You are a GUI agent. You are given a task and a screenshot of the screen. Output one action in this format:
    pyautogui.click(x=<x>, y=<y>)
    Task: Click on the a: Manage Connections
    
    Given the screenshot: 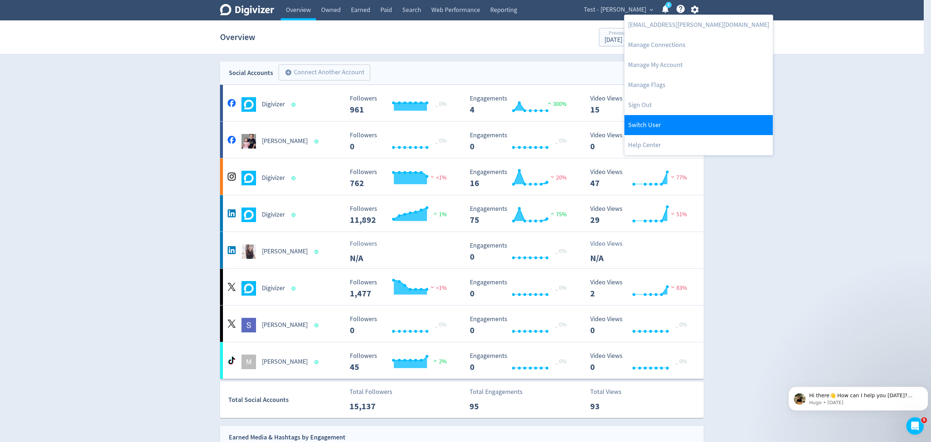 What is the action you would take?
    pyautogui.click(x=699, y=45)
    